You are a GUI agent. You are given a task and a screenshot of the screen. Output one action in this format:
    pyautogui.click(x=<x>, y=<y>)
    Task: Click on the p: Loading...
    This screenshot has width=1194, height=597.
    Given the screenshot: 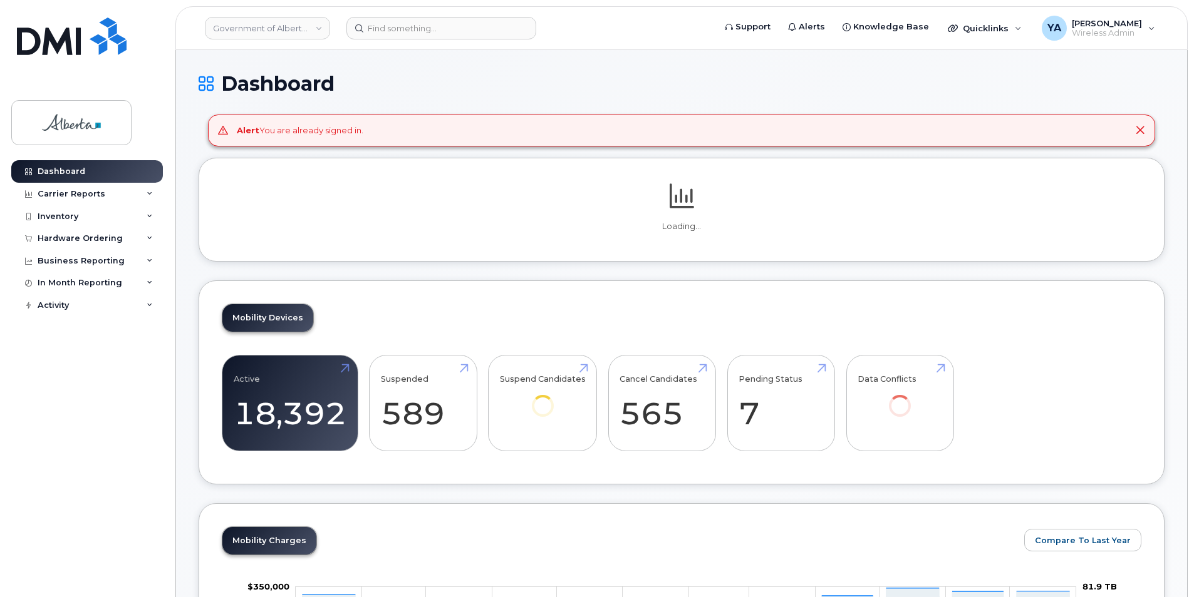 What is the action you would take?
    pyautogui.click(x=681, y=227)
    